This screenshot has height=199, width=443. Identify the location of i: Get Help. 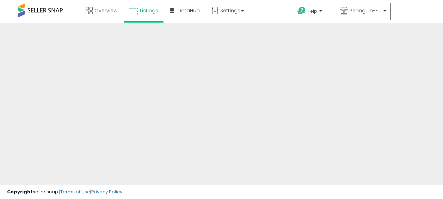
(301, 11).